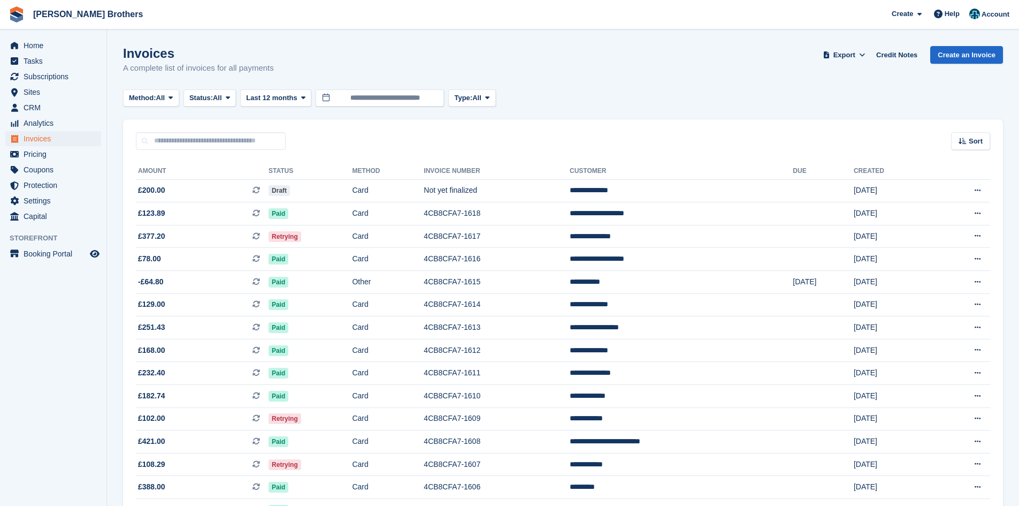 The height and width of the screenshot is (506, 1019). What do you see at coordinates (56, 216) in the screenshot?
I see `span: Capital` at bounding box center [56, 216].